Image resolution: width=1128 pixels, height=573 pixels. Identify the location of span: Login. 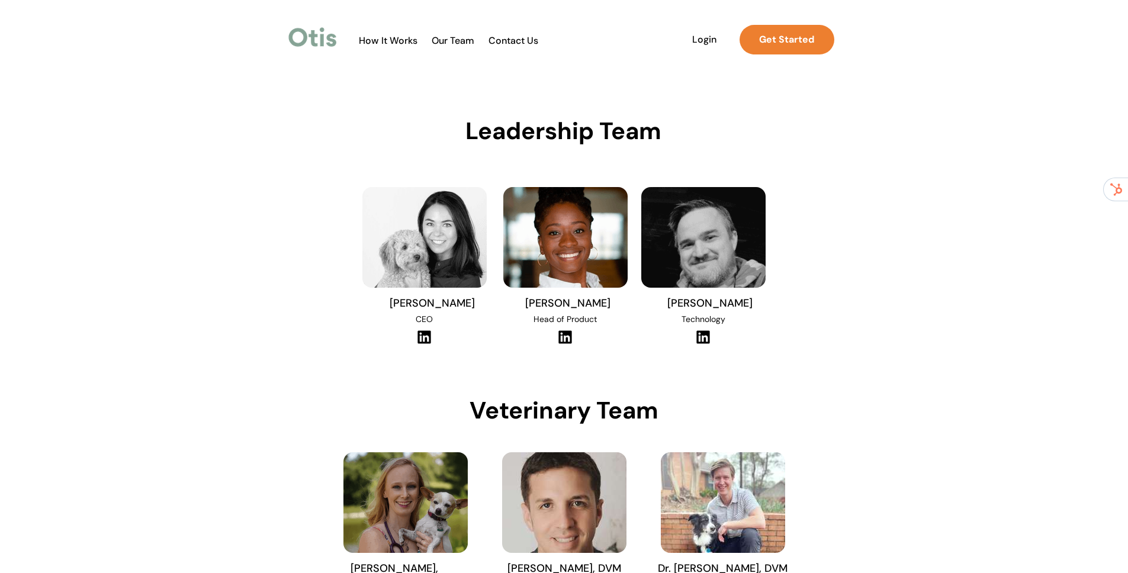
(705, 39).